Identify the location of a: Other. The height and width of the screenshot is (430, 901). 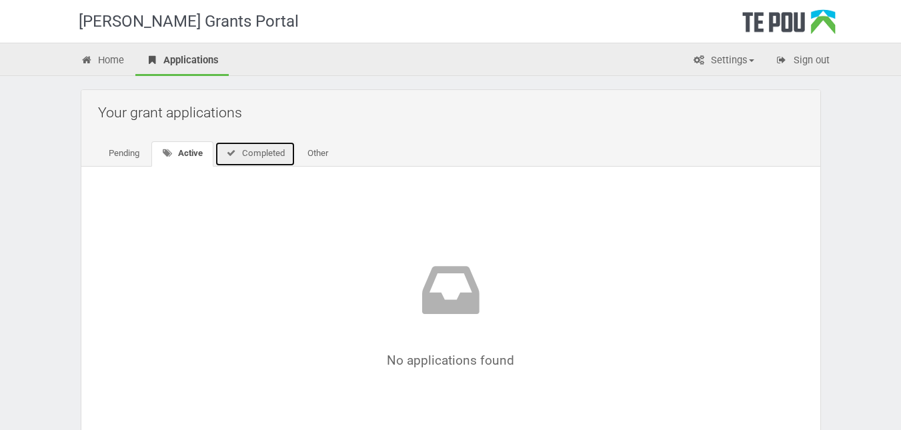
(318, 154).